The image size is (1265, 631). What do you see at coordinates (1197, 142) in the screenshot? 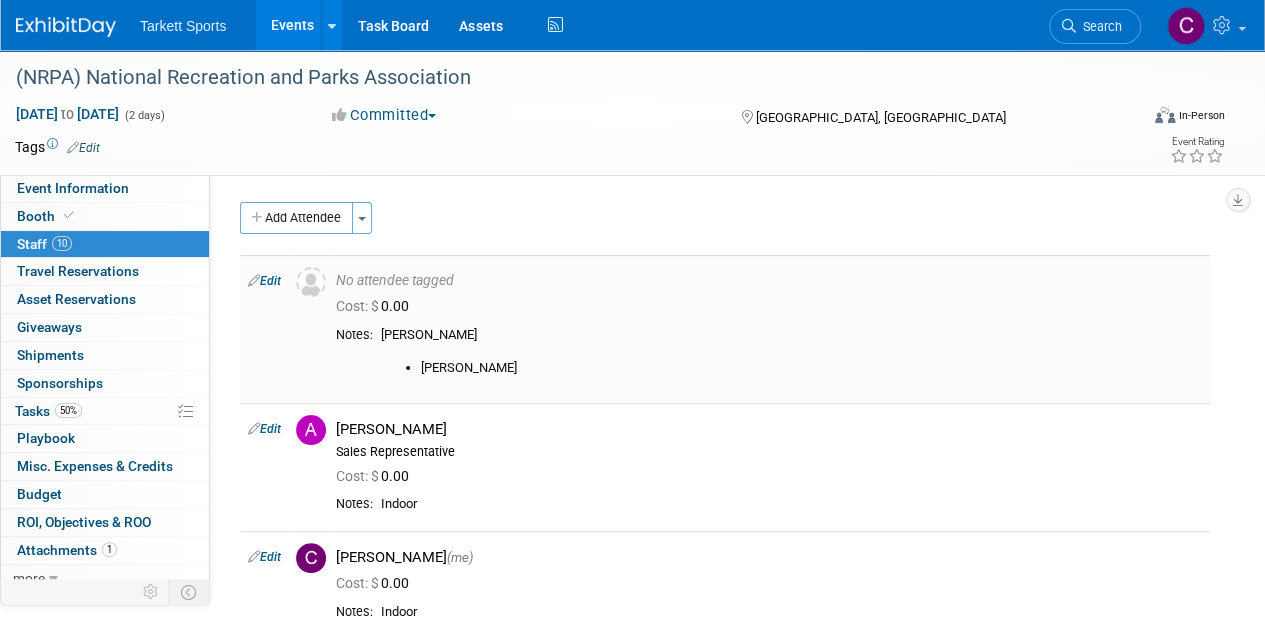
I see `div: Event Rating` at bounding box center [1197, 142].